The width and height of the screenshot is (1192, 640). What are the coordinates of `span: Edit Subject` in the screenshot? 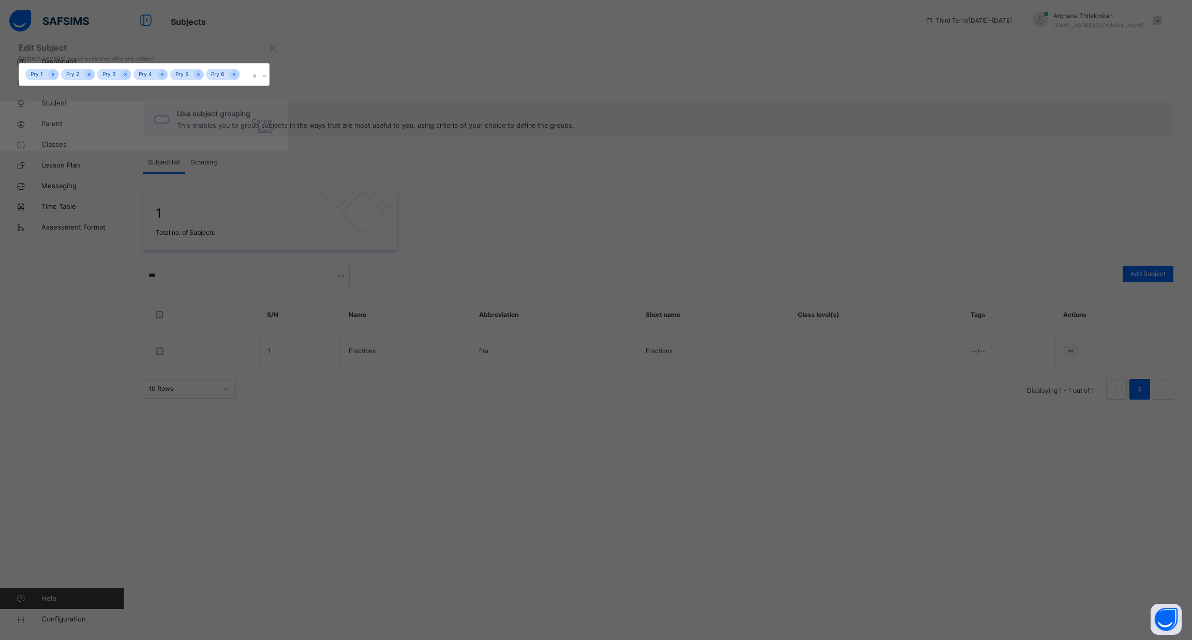 It's located at (42, 48).